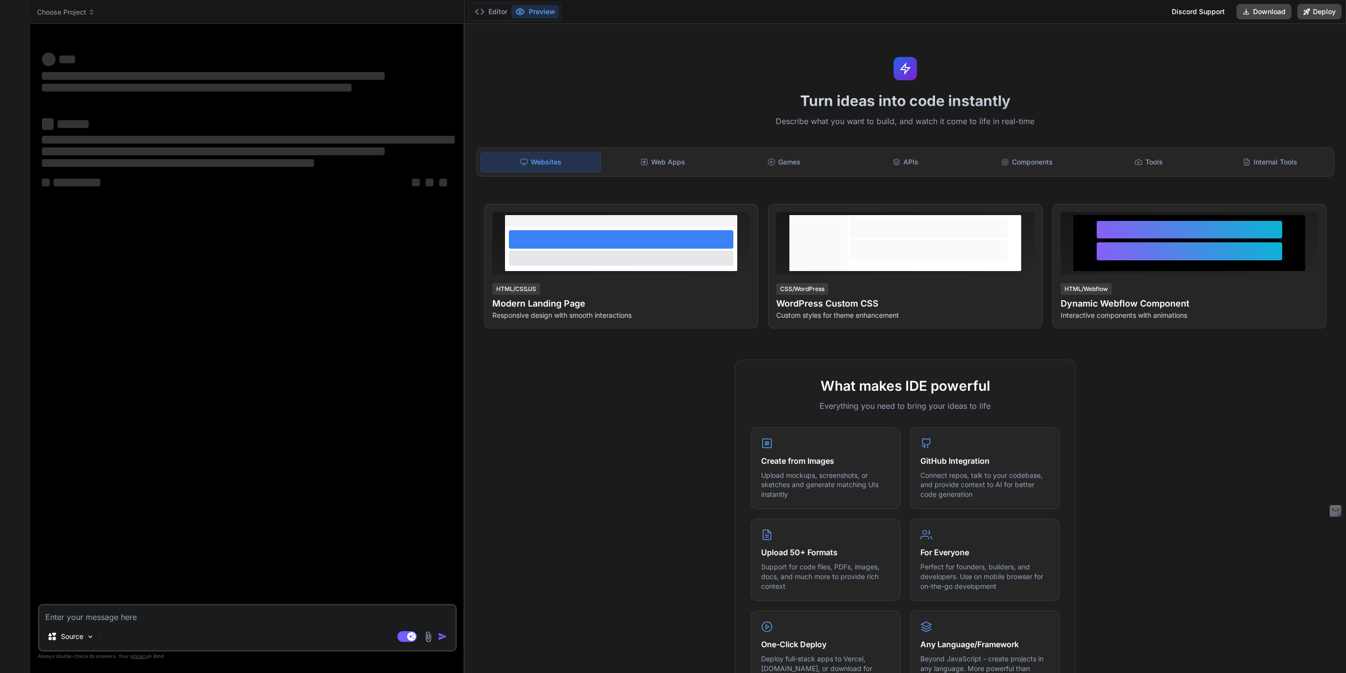  I want to click on span: Choose Project, so click(66, 12).